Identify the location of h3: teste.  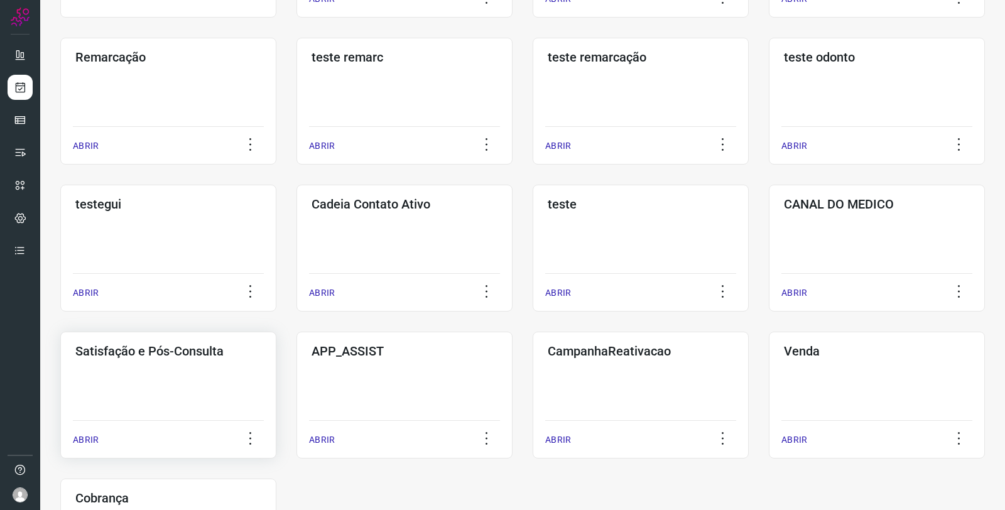
(641, 204).